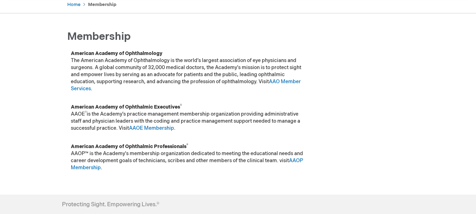  What do you see at coordinates (126, 107) in the screenshot?
I see `strong: American Academy of Ophthalmic Executives` at bounding box center [126, 107].